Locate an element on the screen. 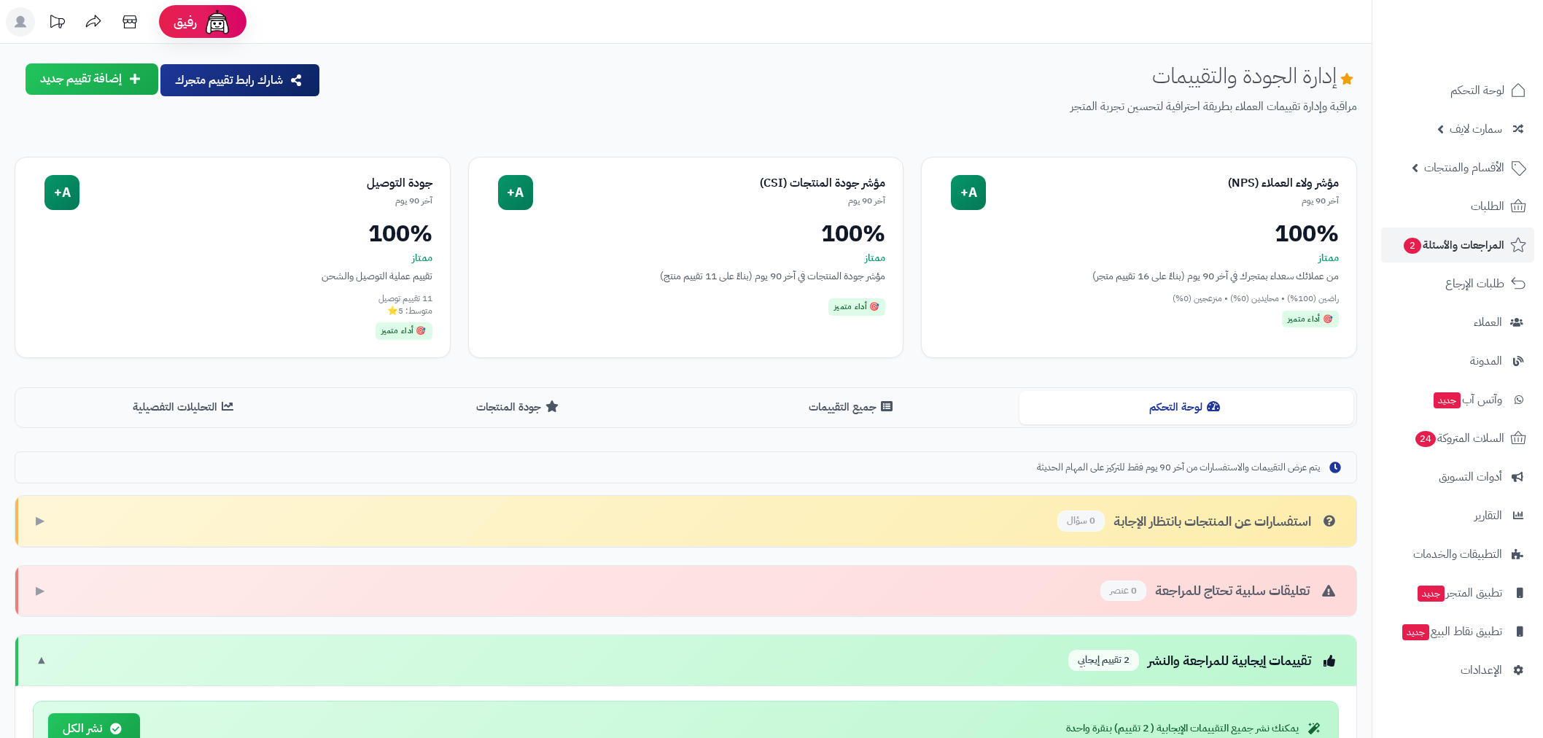 The image size is (1543, 738). h1: إدارة الجودة والتقييمات is located at coordinates (1254, 75).